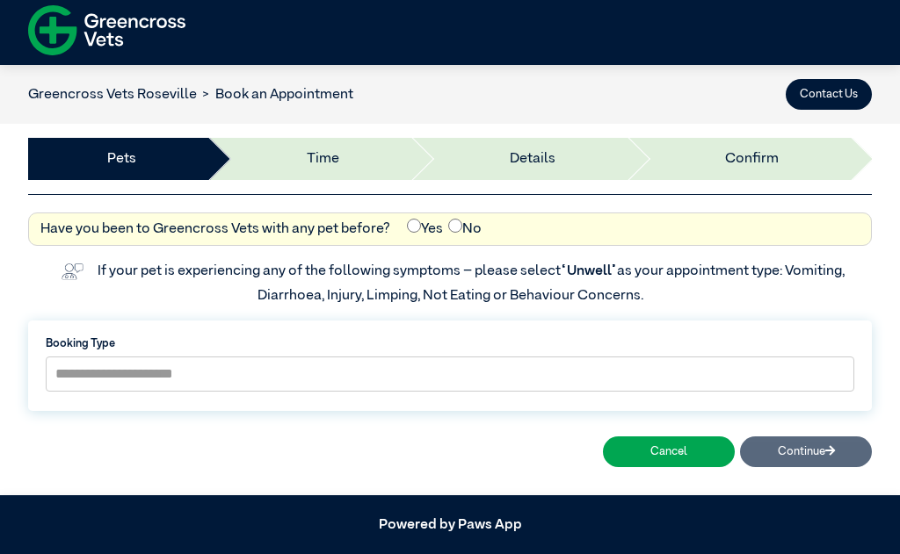 The image size is (900, 554). Describe the element at coordinates (829, 94) in the screenshot. I see `button: Contact Us` at that location.